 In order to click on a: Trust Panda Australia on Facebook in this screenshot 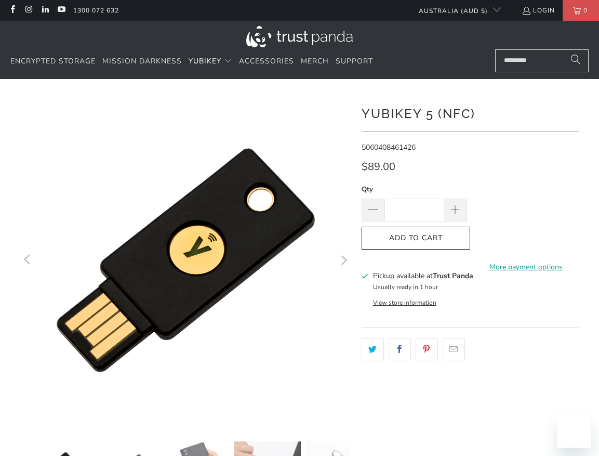, I will do `click(12, 10)`.